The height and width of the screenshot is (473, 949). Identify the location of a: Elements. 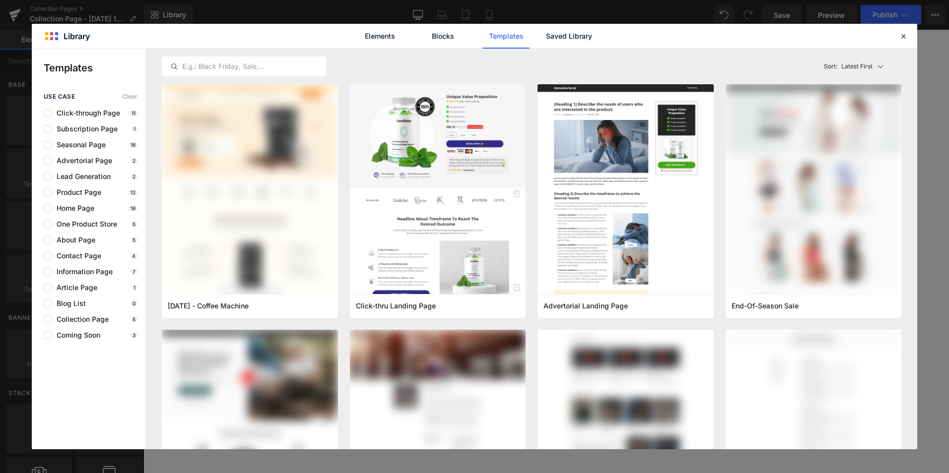
(380, 36).